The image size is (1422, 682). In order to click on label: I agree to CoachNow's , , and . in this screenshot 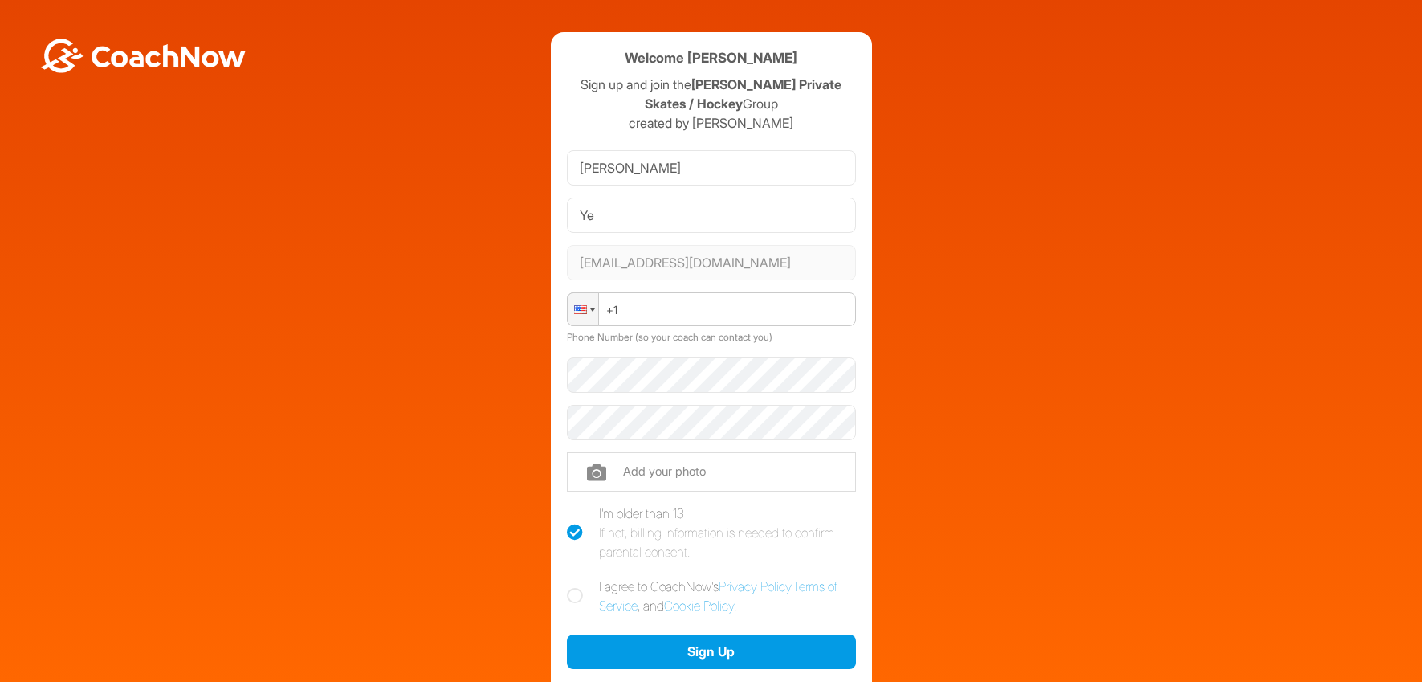, I will do `click(712, 596)`.